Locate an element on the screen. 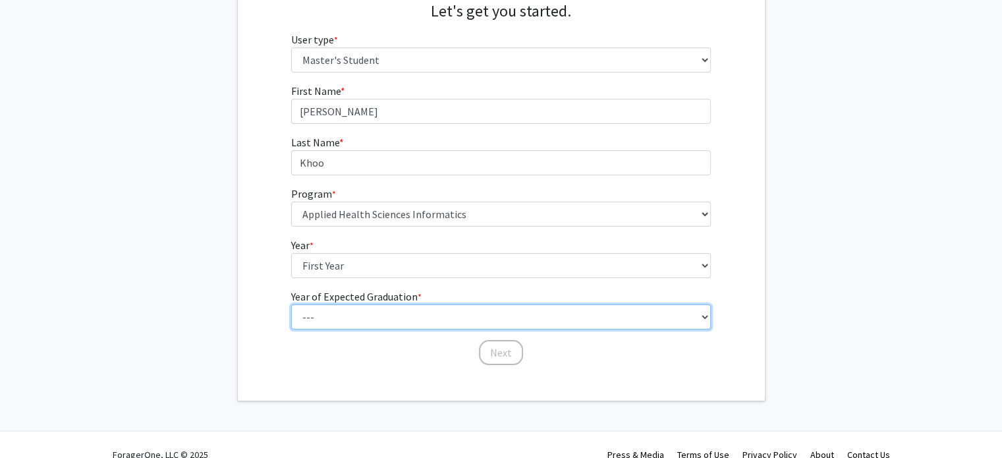 This screenshot has width=1002, height=458. label: Program is located at coordinates (314, 194).